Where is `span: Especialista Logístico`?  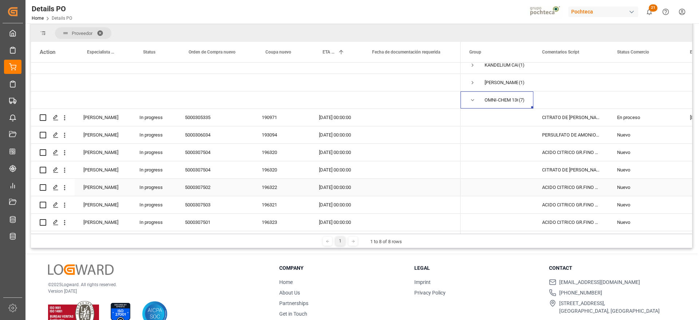
span: Especialista Logístico is located at coordinates (101, 52).